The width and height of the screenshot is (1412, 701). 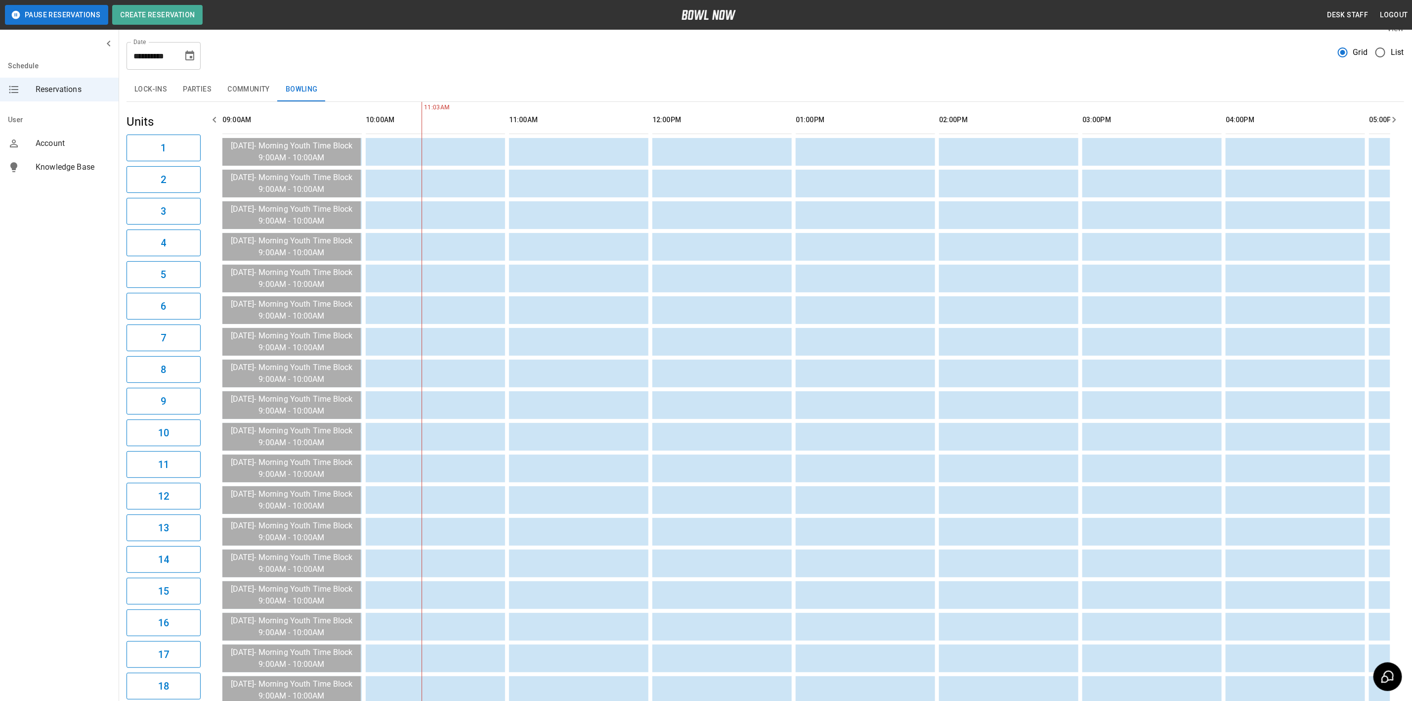 I want to click on h6: 14, so click(x=164, y=559).